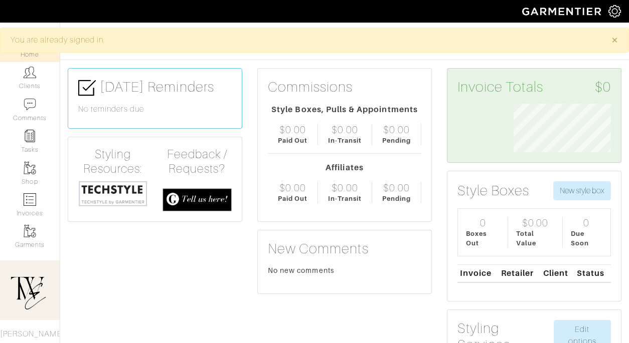 The width and height of the screenshot is (629, 343). I want to click on h4: Styling Resources:, so click(113, 162).